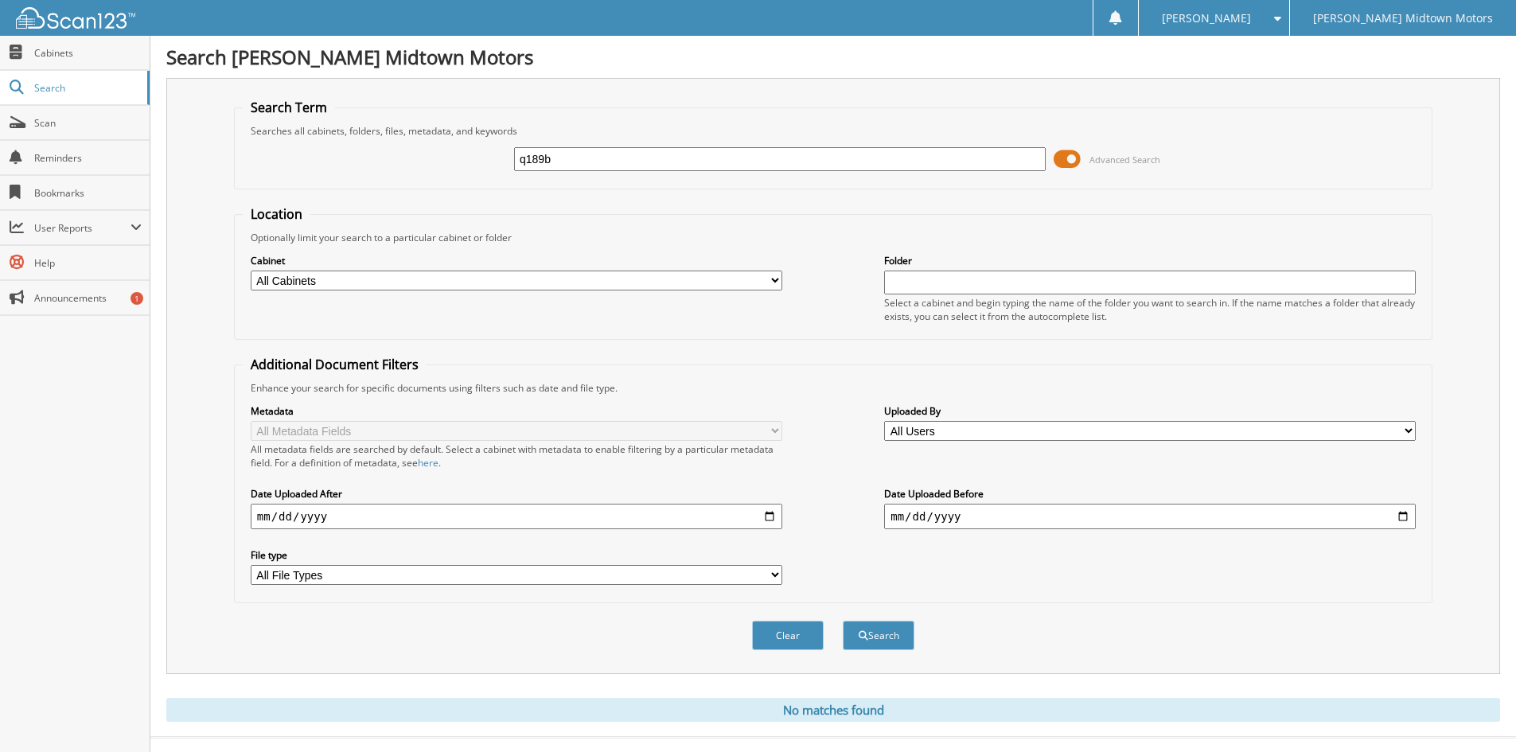 The image size is (1516, 752). I want to click on label: Date Uploaded After, so click(516, 493).